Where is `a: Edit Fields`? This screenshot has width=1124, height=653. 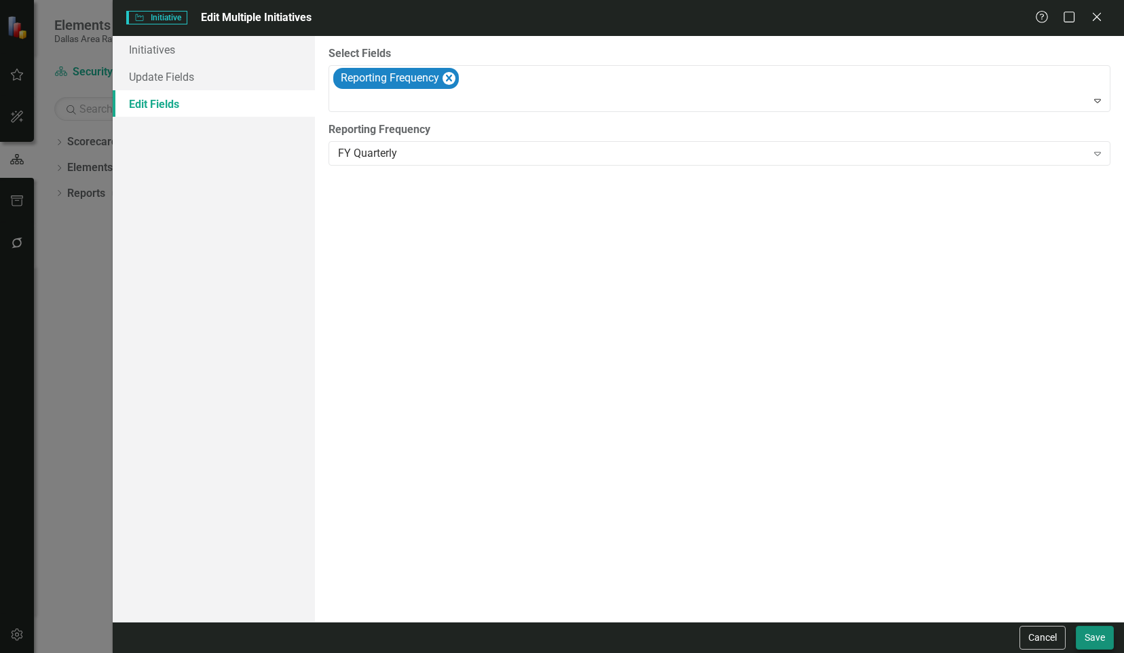
a: Edit Fields is located at coordinates (214, 104).